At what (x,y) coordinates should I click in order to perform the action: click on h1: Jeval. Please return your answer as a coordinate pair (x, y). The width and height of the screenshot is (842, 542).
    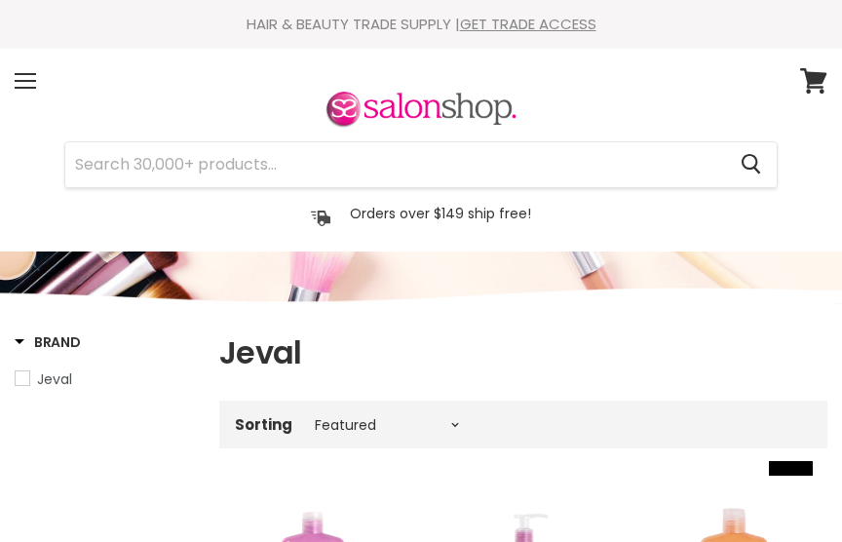
    Looking at the image, I should click on (523, 353).